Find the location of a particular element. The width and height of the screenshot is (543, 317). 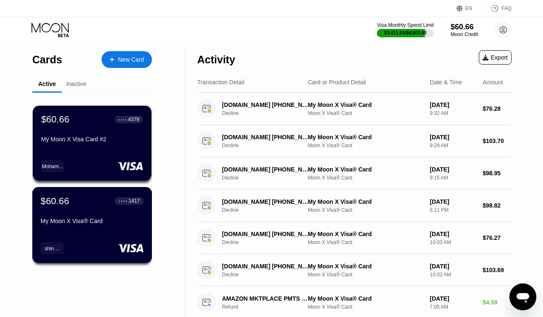

div: Cards is located at coordinates (47, 60).